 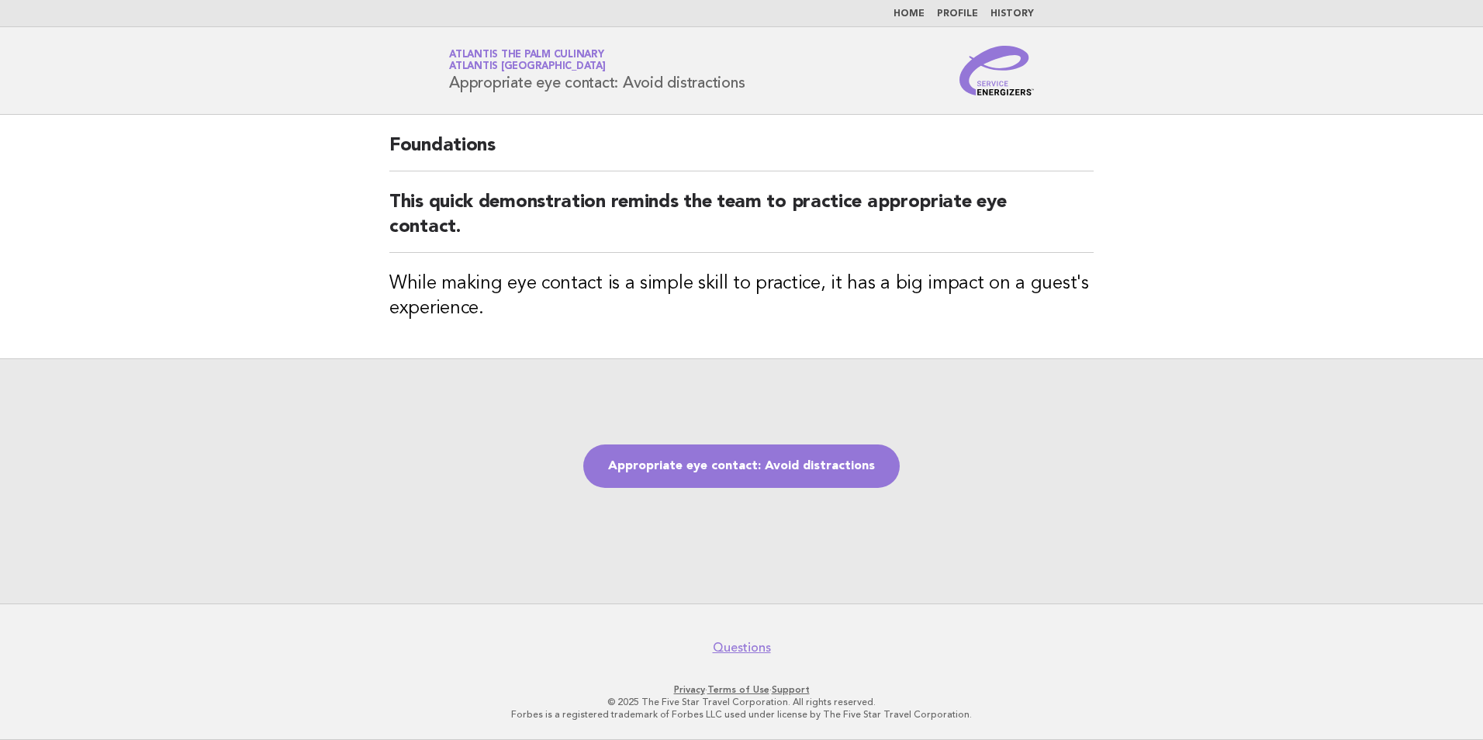 What do you see at coordinates (742, 648) in the screenshot?
I see `a: Questions` at bounding box center [742, 648].